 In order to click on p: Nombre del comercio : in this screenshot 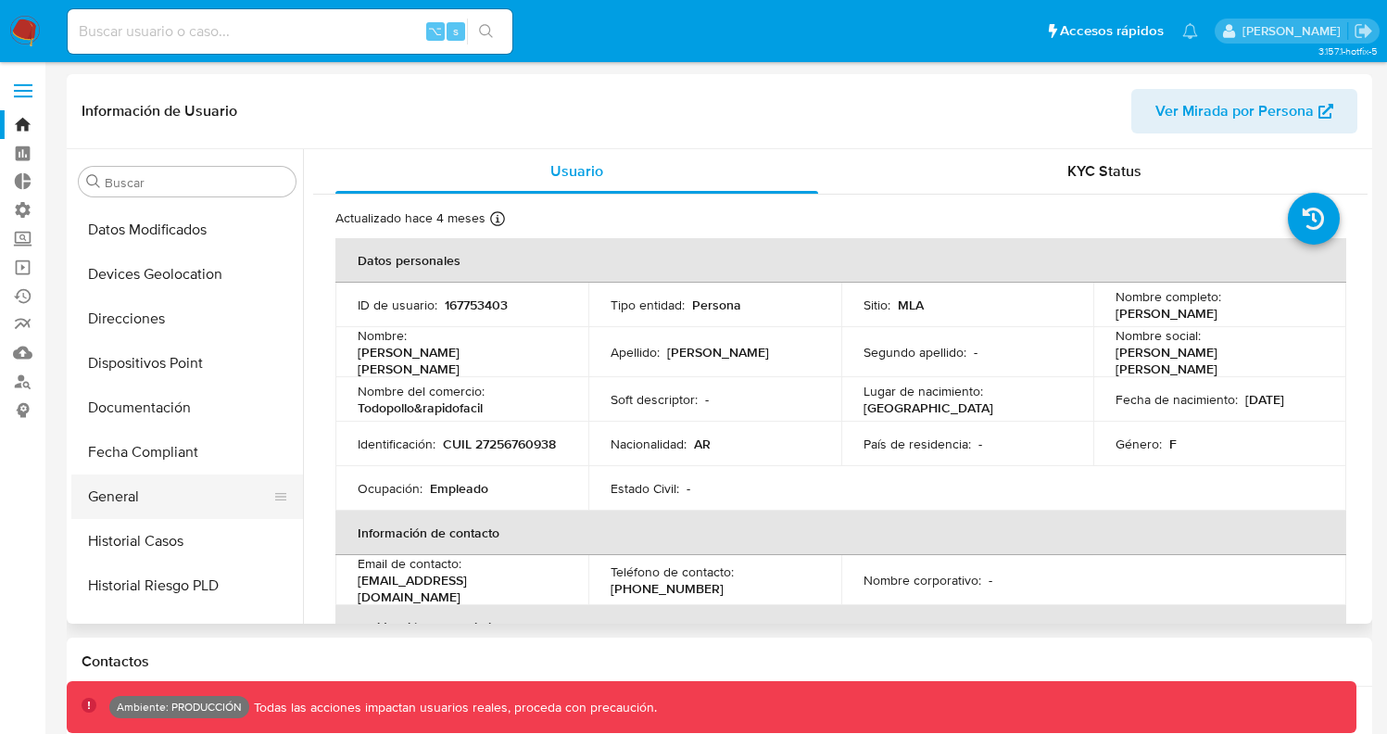, I will do `click(421, 391)`.